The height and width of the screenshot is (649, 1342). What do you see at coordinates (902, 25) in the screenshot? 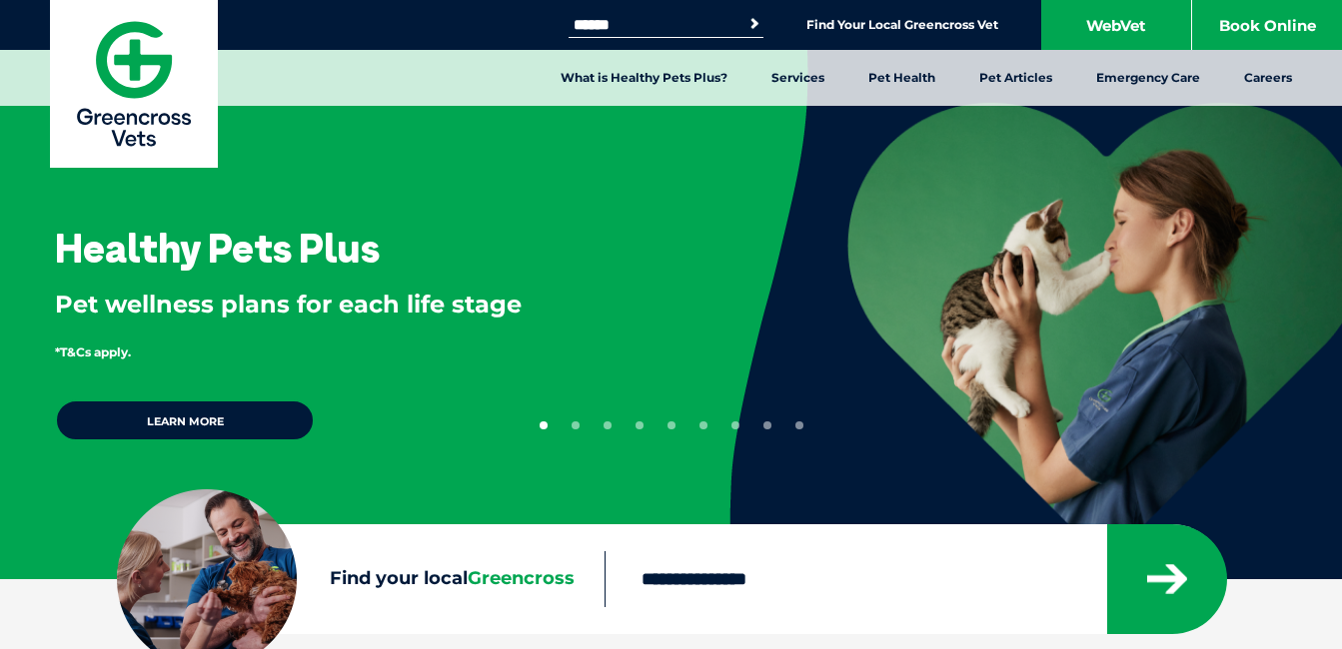
I see `a: Find Your Local Greencross Vet` at bounding box center [902, 25].